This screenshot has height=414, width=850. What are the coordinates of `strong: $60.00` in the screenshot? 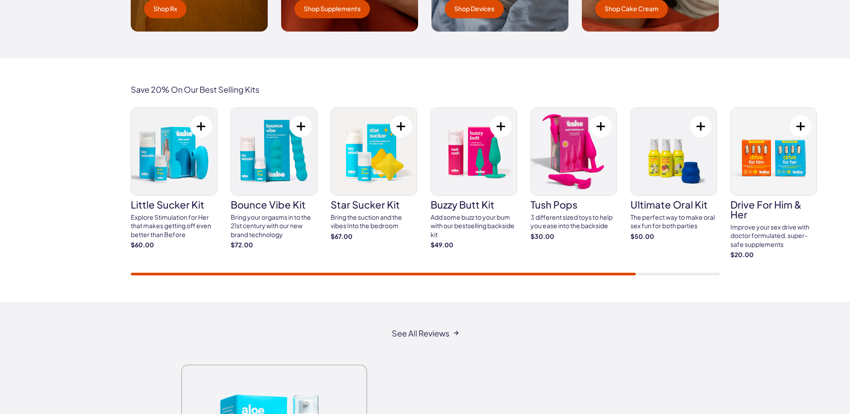 It's located at (174, 245).